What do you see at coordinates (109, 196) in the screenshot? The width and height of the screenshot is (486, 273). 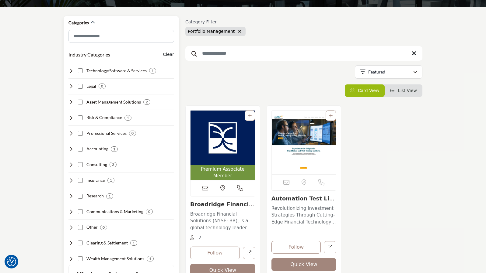 I see `div: 1 Results For Research` at bounding box center [109, 196].